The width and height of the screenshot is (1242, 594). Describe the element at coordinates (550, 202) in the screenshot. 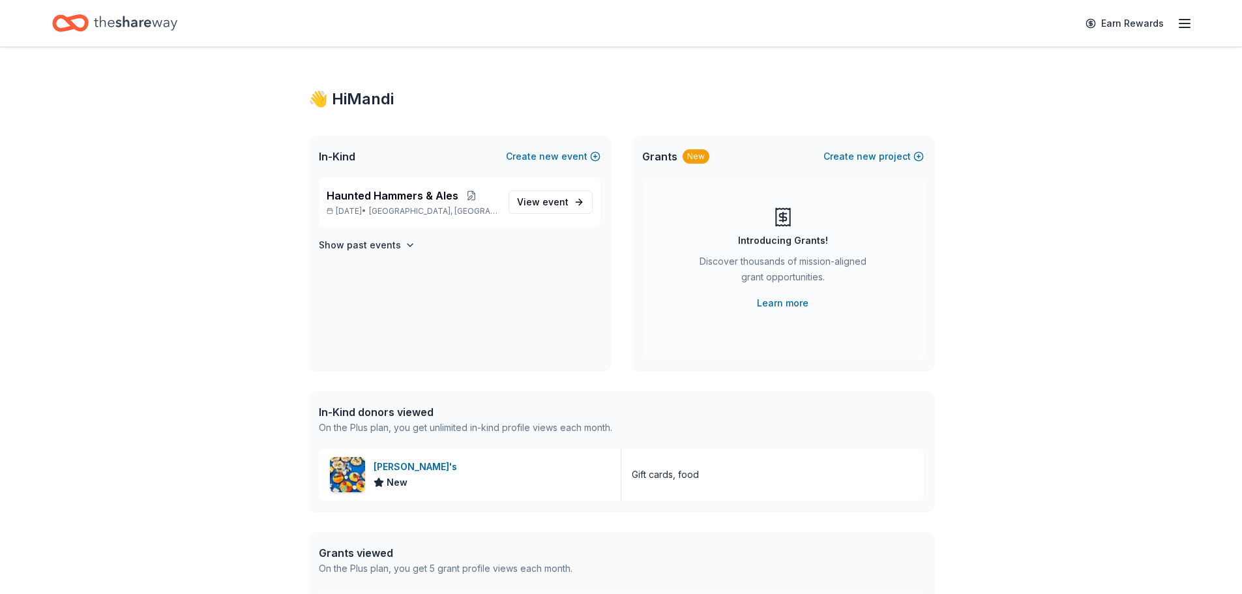

I see `a: View event` at that location.